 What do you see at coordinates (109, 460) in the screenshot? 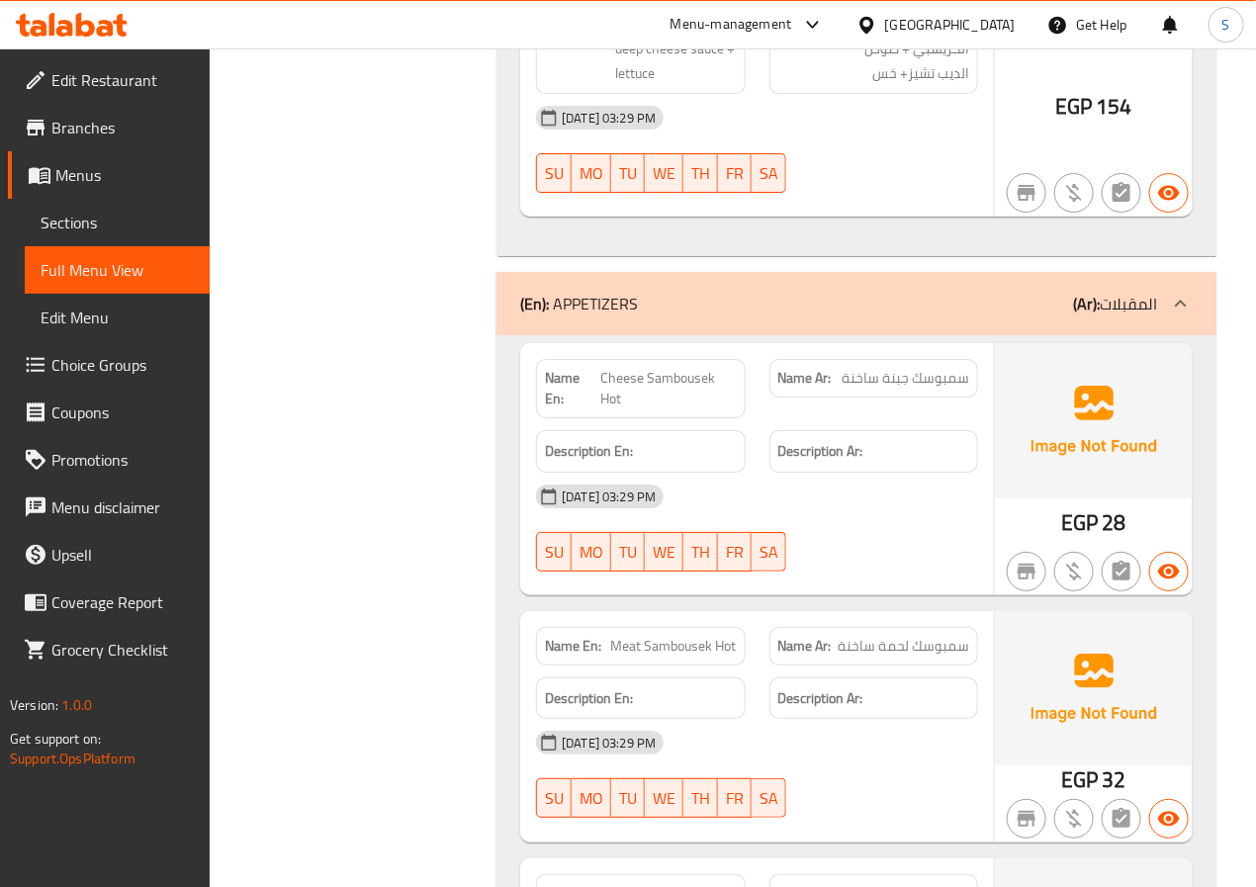
I see `a: Promotions` at bounding box center [109, 460].